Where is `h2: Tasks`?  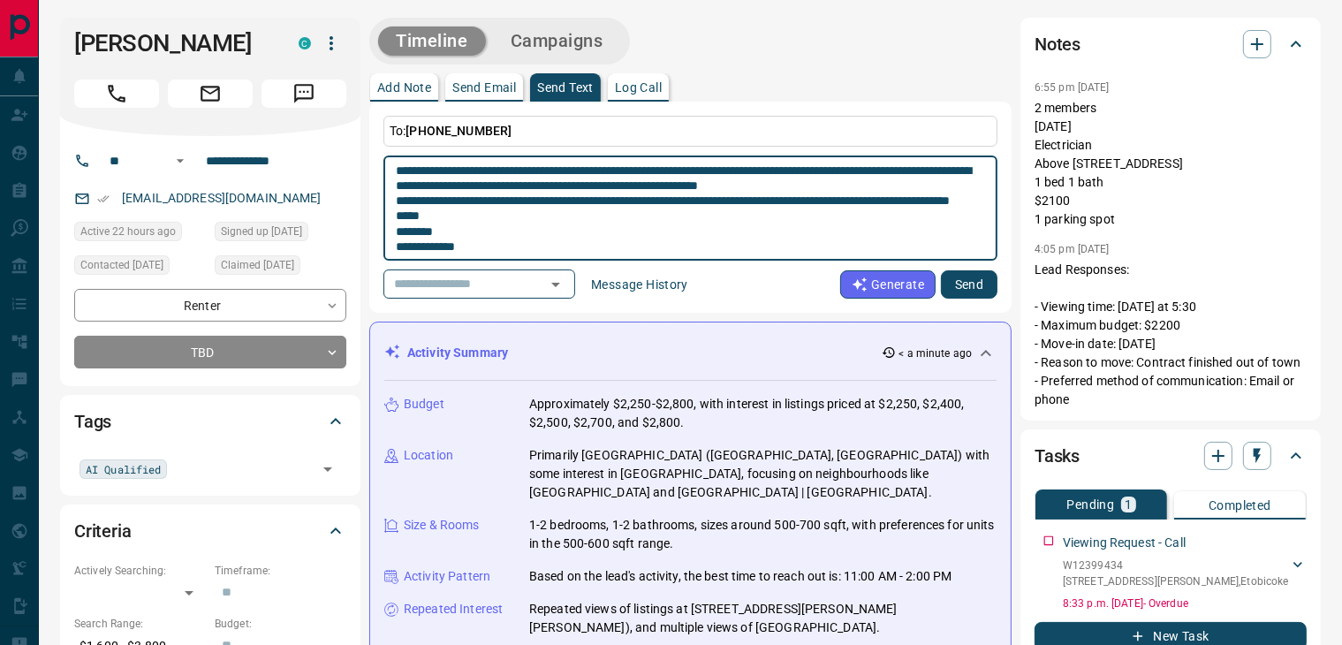
h2: Tasks is located at coordinates (1057, 456).